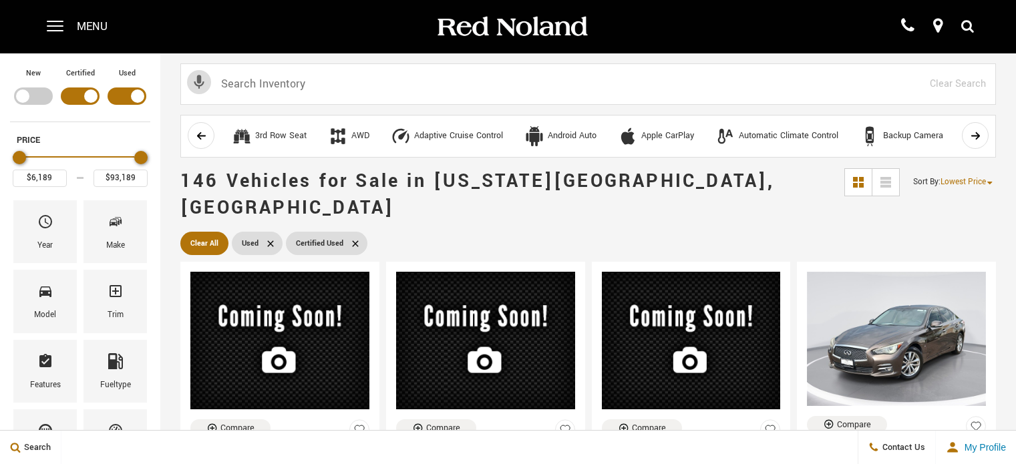  Describe the element at coordinates (963, 182) in the screenshot. I see `span: Lowest Price` at that location.